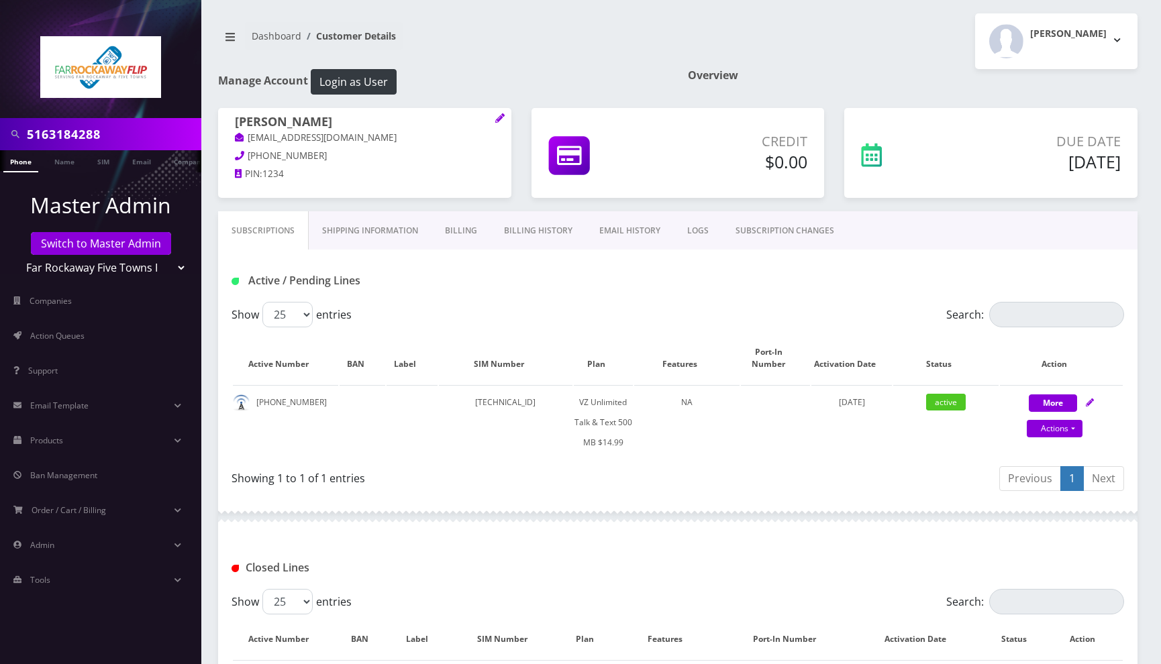  I want to click on span: Action Queues, so click(57, 336).